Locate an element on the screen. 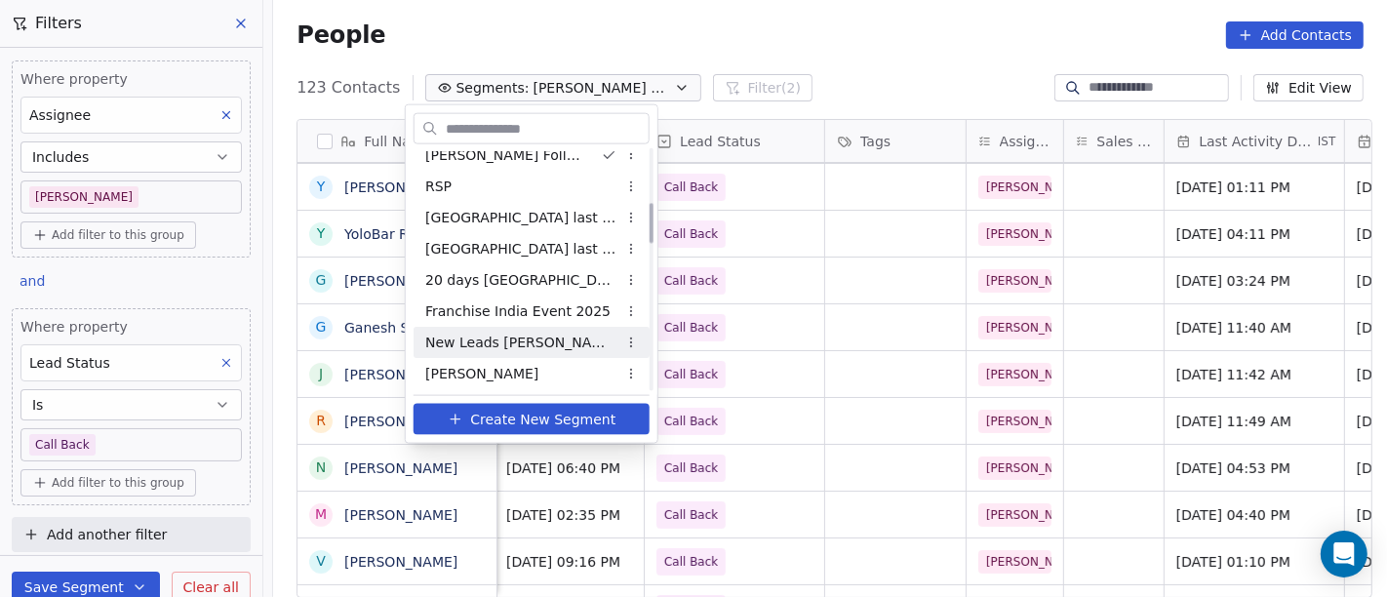 This screenshot has width=1387, height=597. span: Franchise India Event 2025 is located at coordinates (518, 310).